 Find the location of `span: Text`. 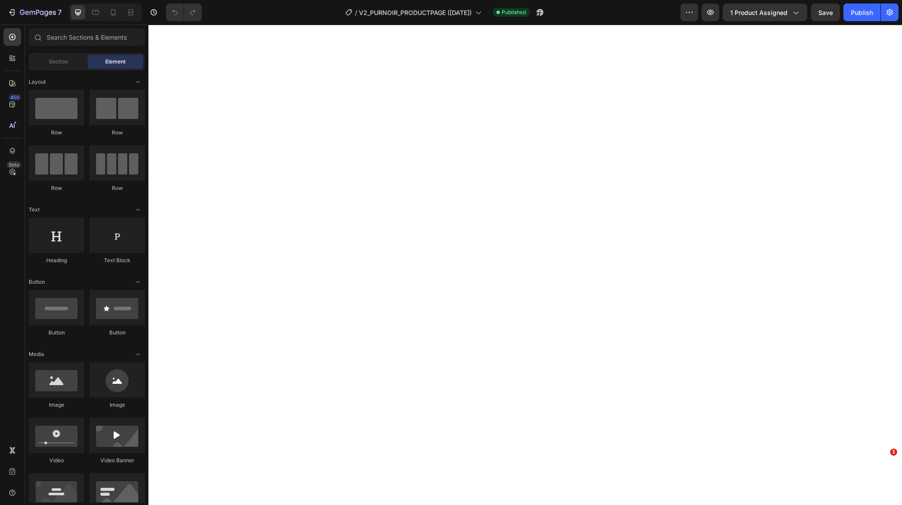

span: Text is located at coordinates (34, 210).